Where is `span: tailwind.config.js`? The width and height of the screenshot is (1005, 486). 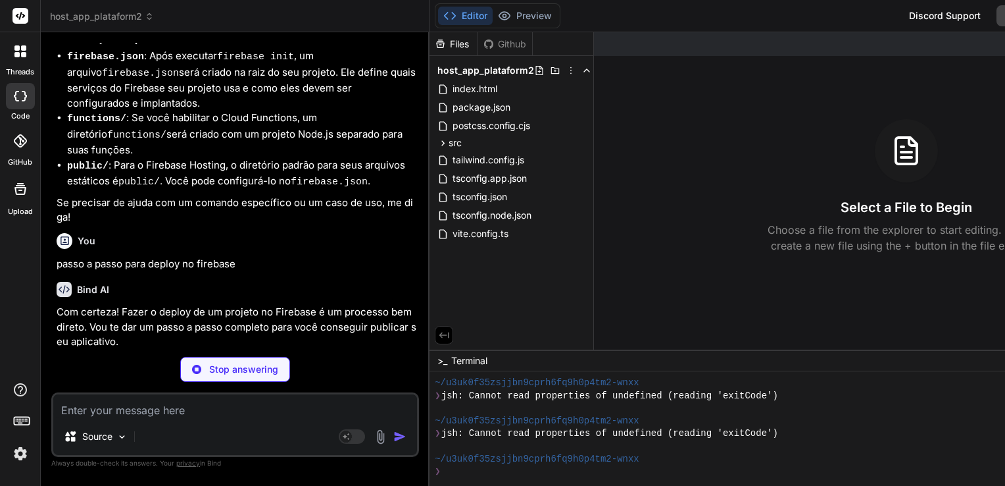 span: tailwind.config.js is located at coordinates (488, 160).